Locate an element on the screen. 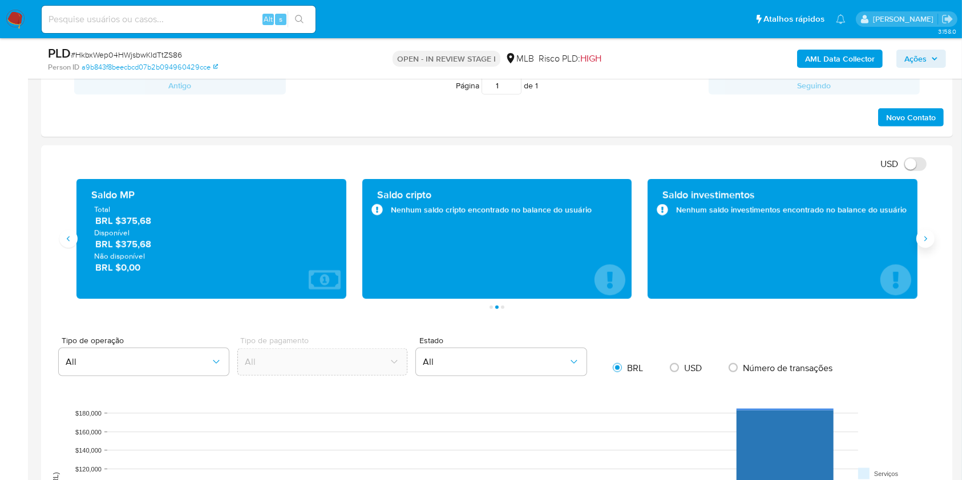  span: s is located at coordinates (281, 19).